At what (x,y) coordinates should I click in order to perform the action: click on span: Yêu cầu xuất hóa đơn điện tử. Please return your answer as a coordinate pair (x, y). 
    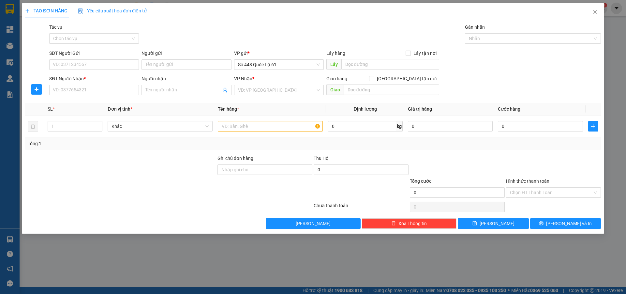
    Looking at the image, I should click on (112, 11).